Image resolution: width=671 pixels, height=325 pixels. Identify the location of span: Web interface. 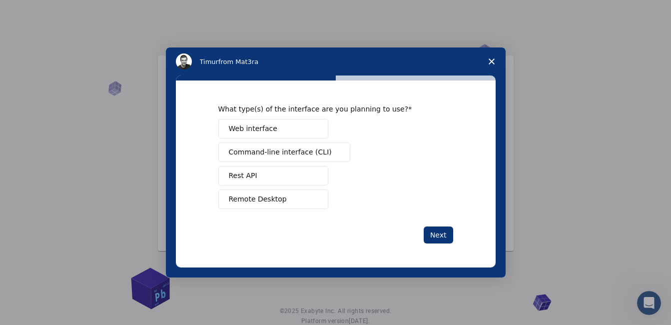
(253, 128).